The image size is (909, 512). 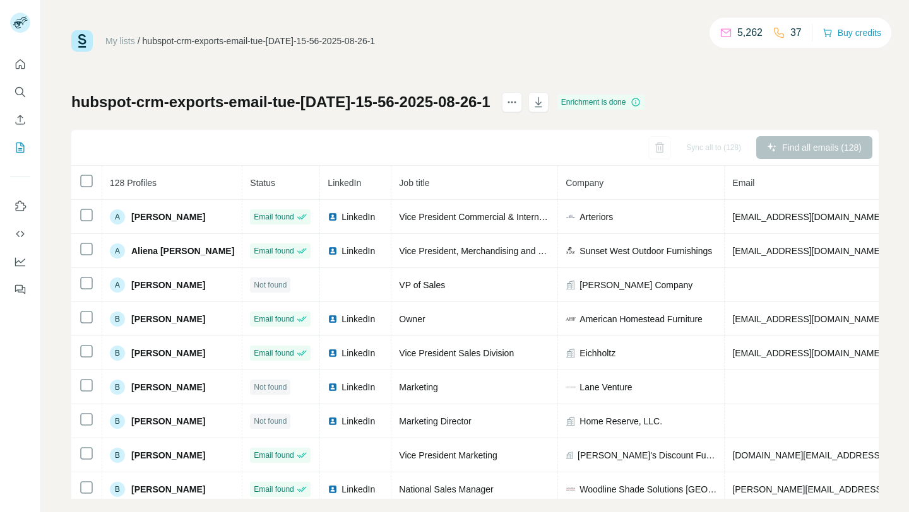 I want to click on span: National Sales Manager, so click(x=446, y=490).